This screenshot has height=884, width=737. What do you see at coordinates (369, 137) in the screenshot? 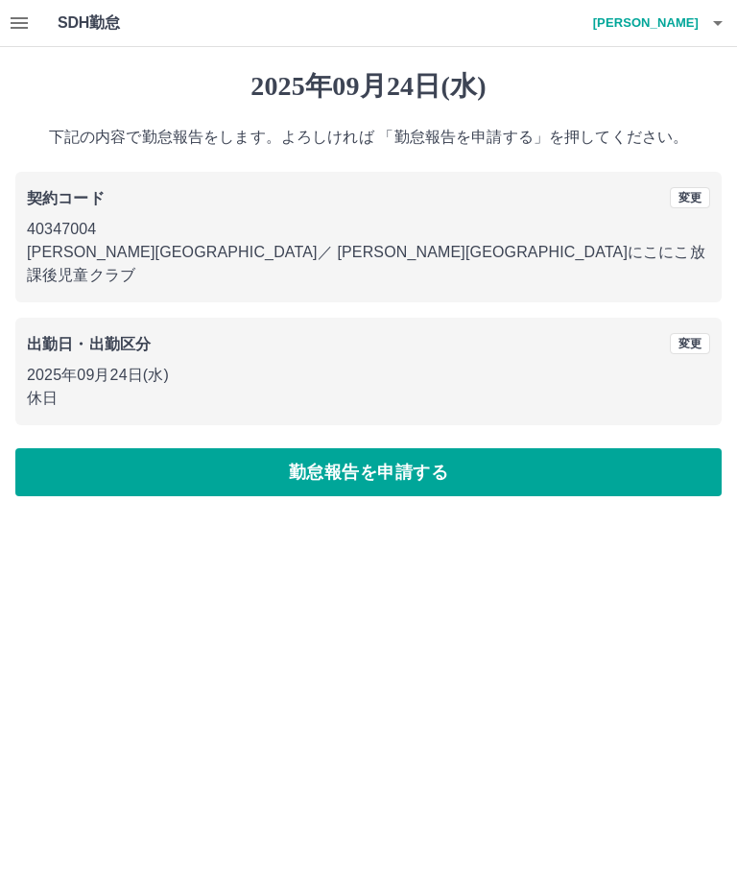
I see `p: 下記の内容で勤怠報告をします。よろしければ 「勤怠報告を申請する」を押してください。` at bounding box center [369, 137].